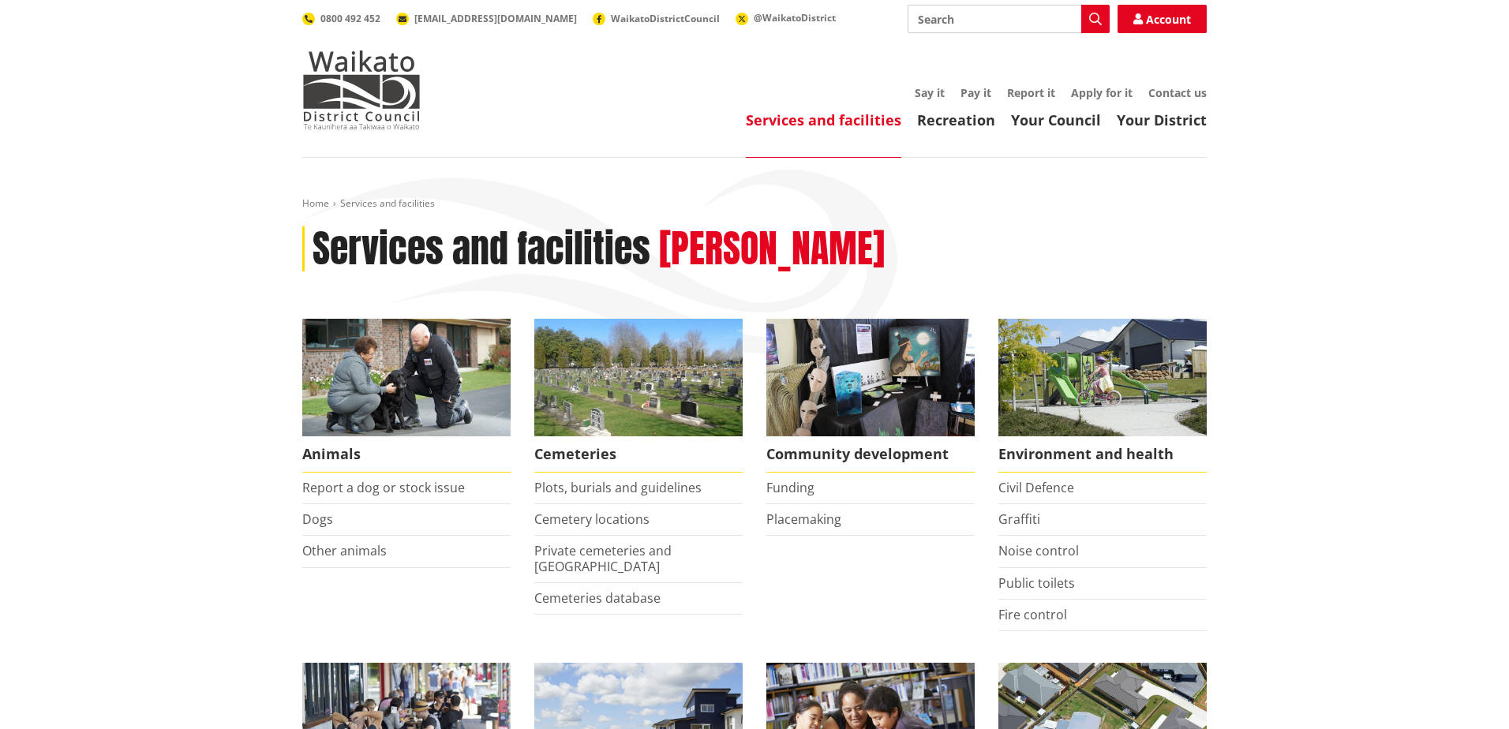  What do you see at coordinates (1056, 120) in the screenshot?
I see `a: Your Council` at bounding box center [1056, 120].